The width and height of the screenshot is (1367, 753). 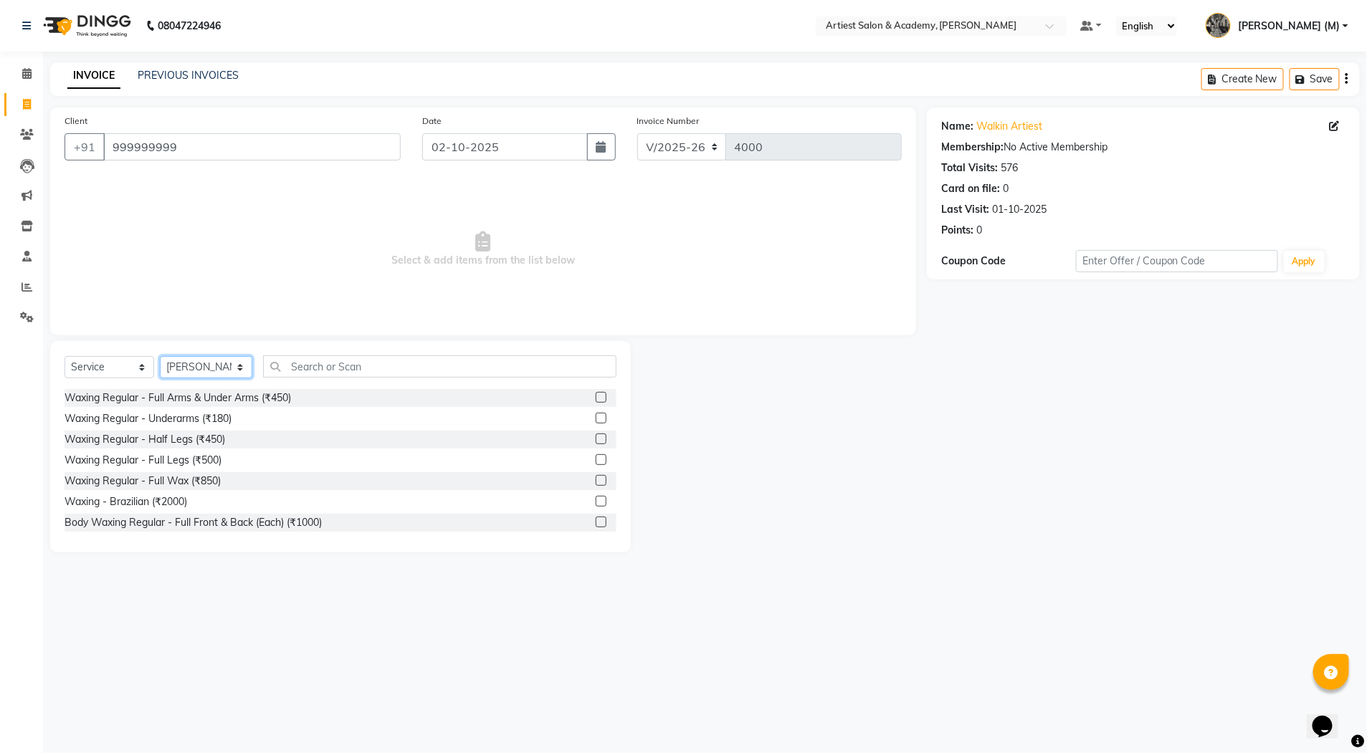 What do you see at coordinates (1304, 262) in the screenshot?
I see `button: Apply` at bounding box center [1304, 262].